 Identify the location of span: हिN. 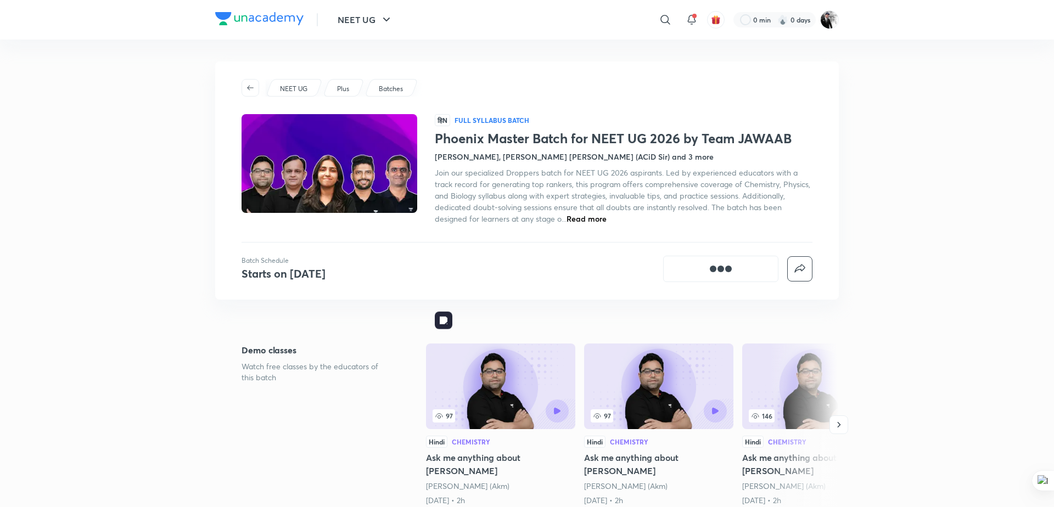
(442, 120).